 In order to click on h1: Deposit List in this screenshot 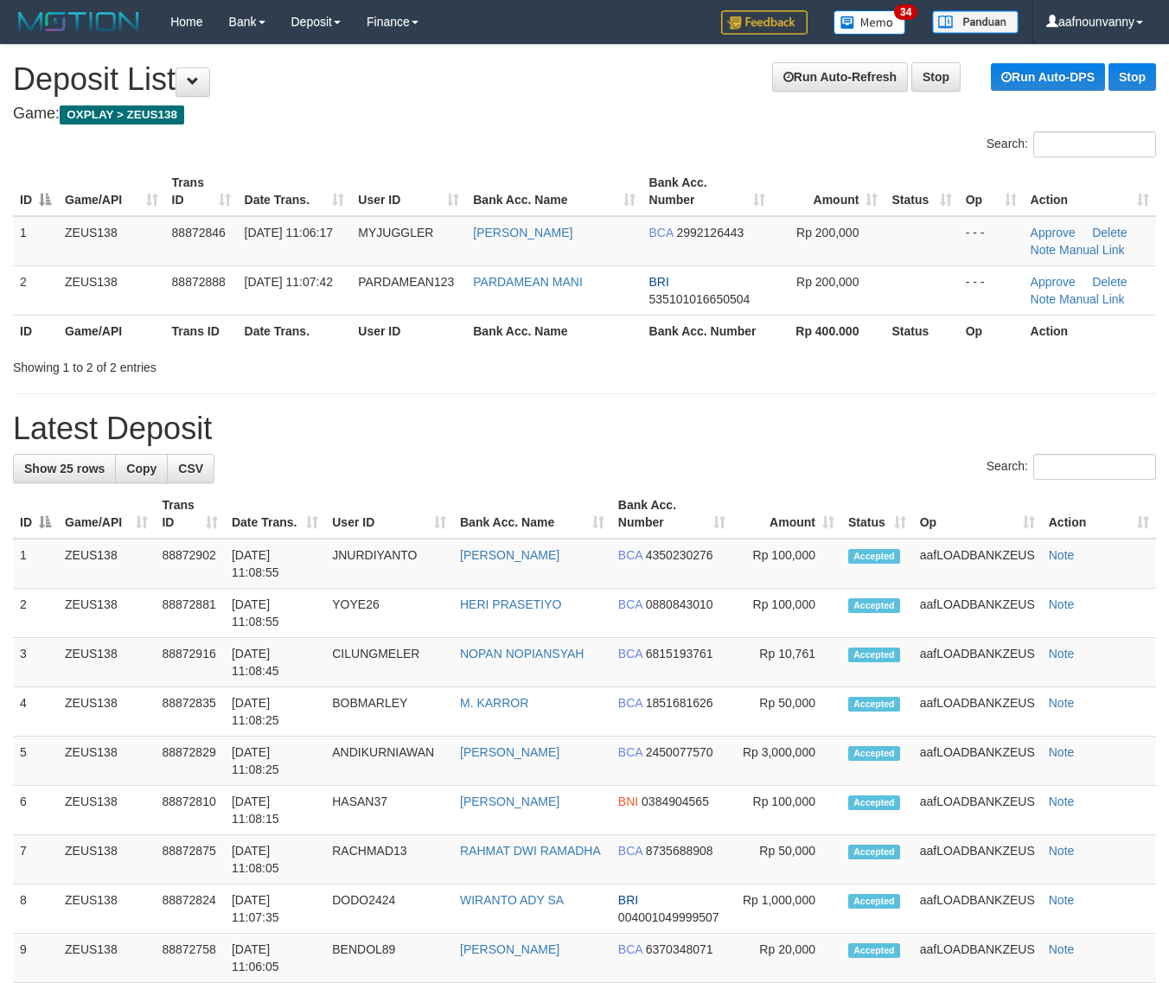, I will do `click(584, 80)`.